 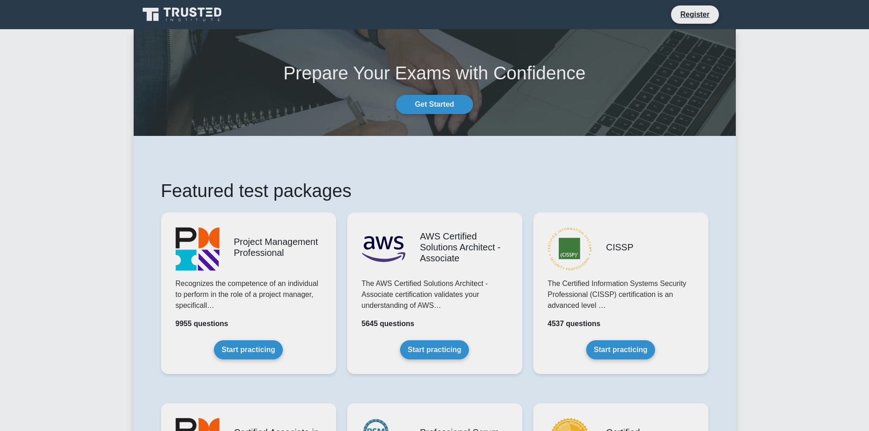 What do you see at coordinates (435, 191) in the screenshot?
I see `h1: Featured test packages` at bounding box center [435, 191].